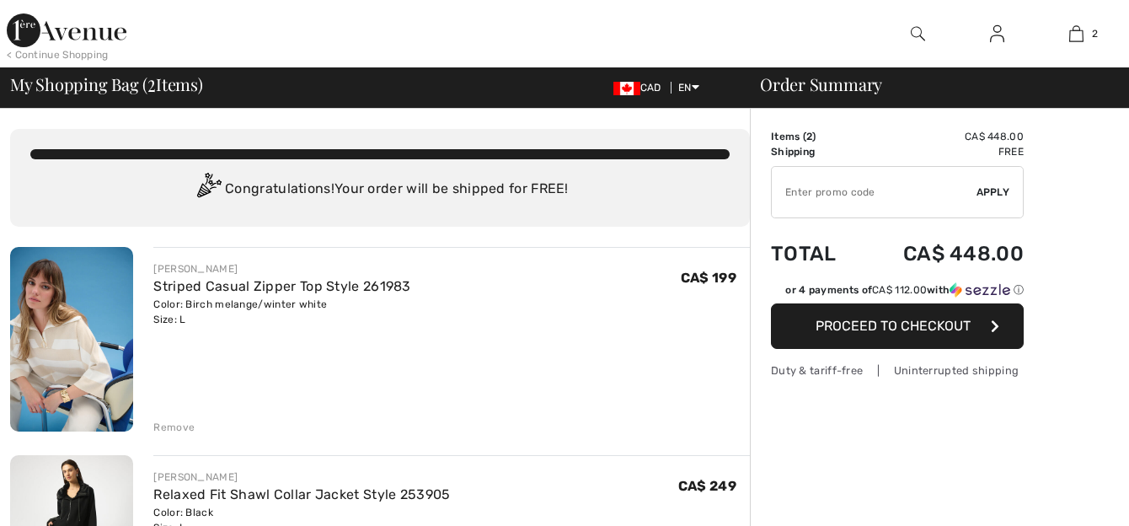  I want to click on td: Total, so click(814, 254).